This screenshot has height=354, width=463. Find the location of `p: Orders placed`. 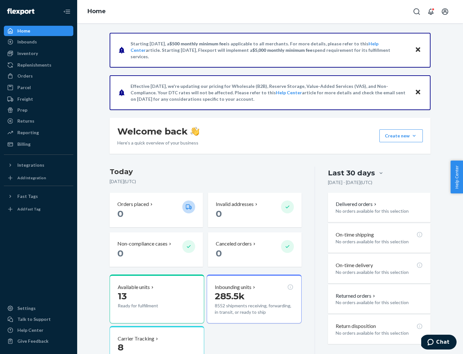

p: Orders placed is located at coordinates (133, 204).